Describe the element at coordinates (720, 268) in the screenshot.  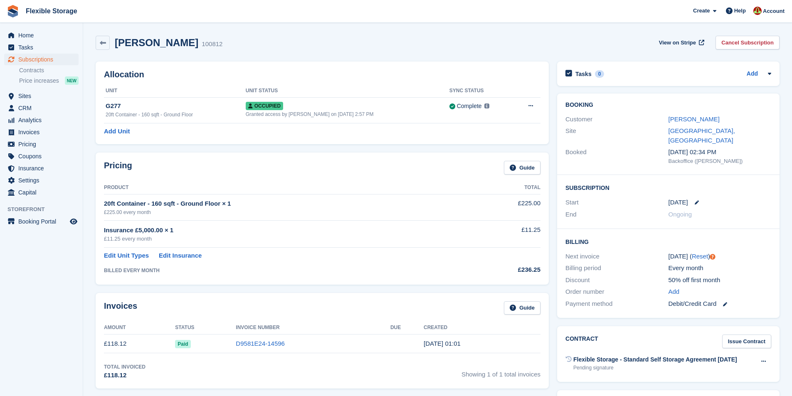
I see `div: Every month` at that location.